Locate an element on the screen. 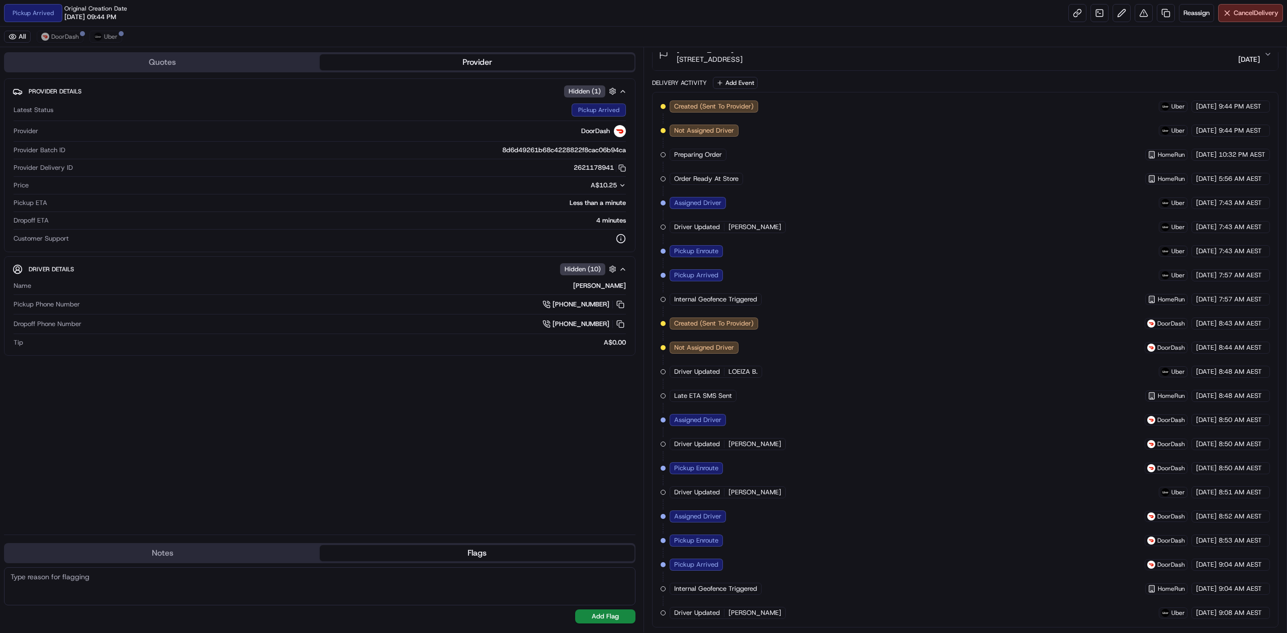 The height and width of the screenshot is (633, 1287). span: Pickup Phone Number is located at coordinates (47, 305).